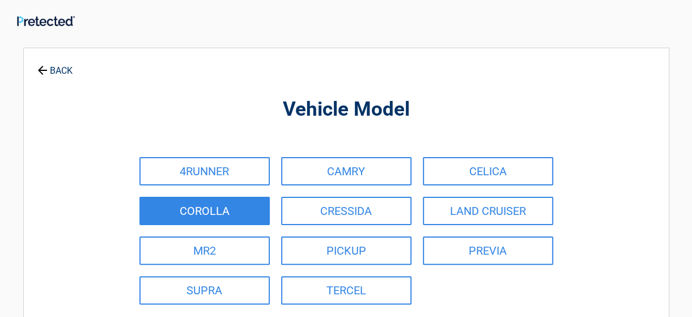 Image resolution: width=692 pixels, height=317 pixels. I want to click on a: CAMRY, so click(346, 171).